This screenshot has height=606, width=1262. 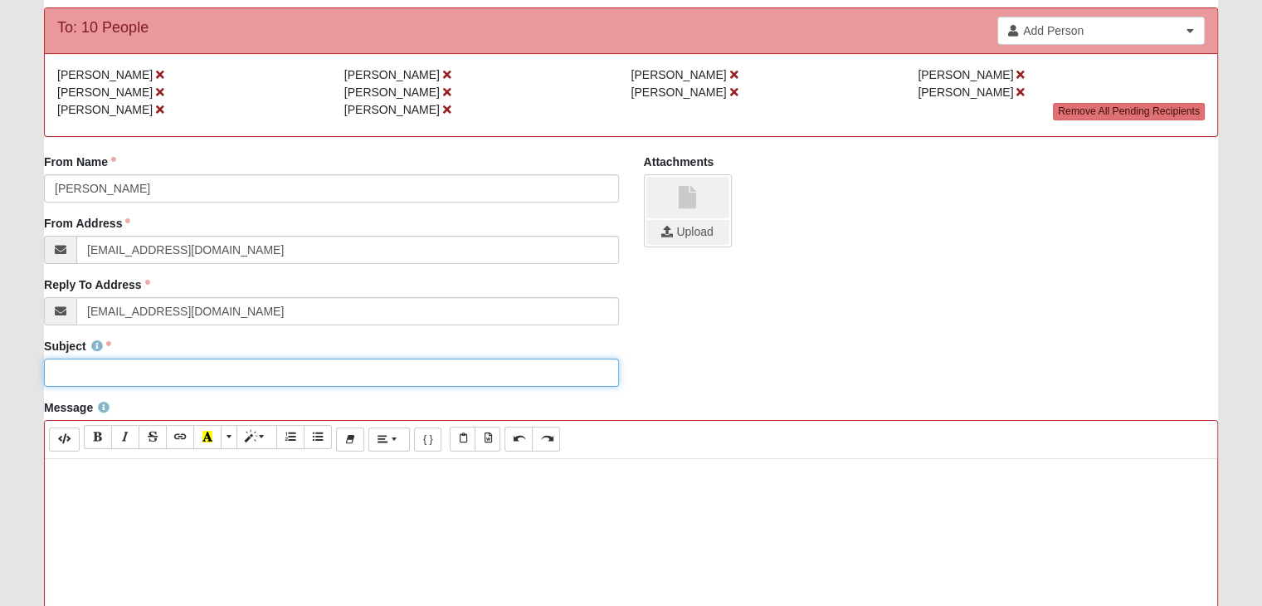 What do you see at coordinates (77, 346) in the screenshot?
I see `label: Subject` at bounding box center [77, 346].